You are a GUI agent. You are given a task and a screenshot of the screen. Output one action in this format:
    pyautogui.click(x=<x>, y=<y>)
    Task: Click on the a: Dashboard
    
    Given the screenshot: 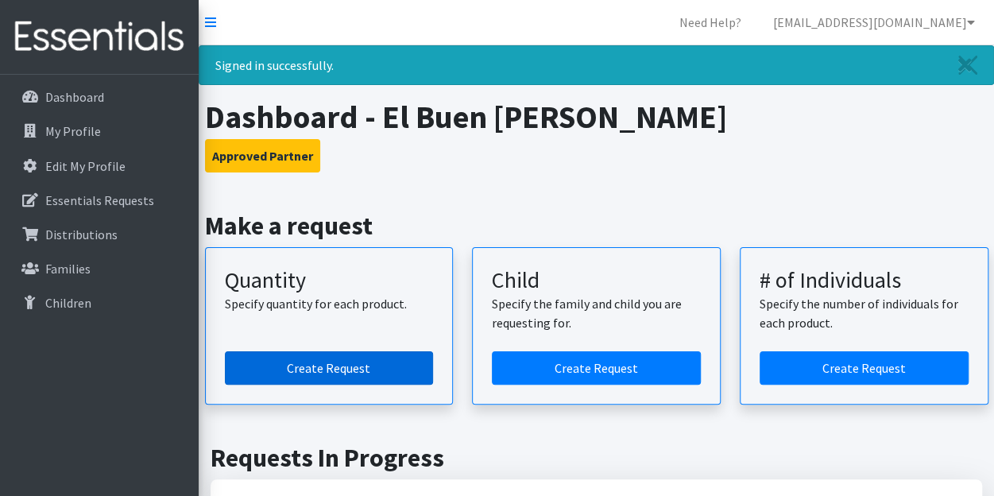 What is the action you would take?
    pyautogui.click(x=99, y=97)
    